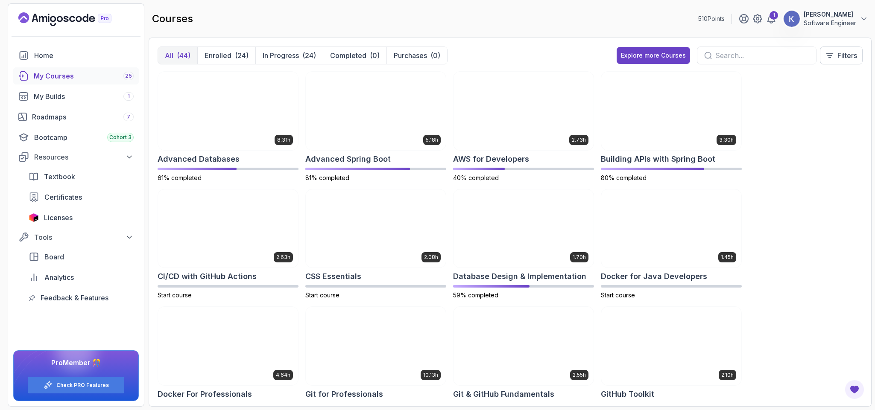 The height and width of the screenshot is (410, 875). Describe the element at coordinates (520, 277) in the screenshot. I see `h2: Database Design & Implementation` at that location.